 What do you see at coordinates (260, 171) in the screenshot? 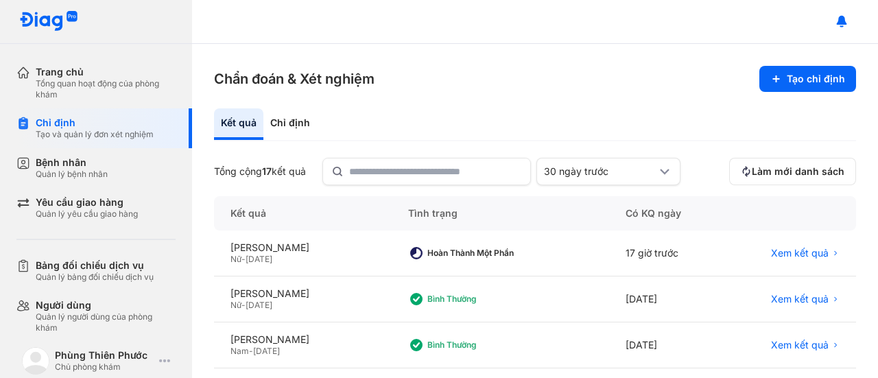
I see `div: Tổng cộng kết quả` at bounding box center [260, 171].